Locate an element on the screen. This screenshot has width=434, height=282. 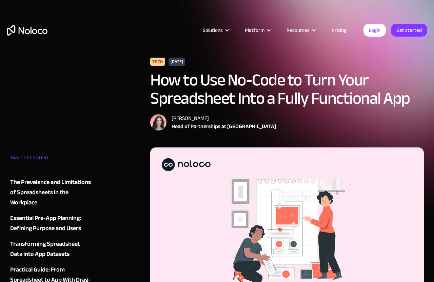
div: Transforming Spreadsheet Data into App Datasets is located at coordinates (51, 249).